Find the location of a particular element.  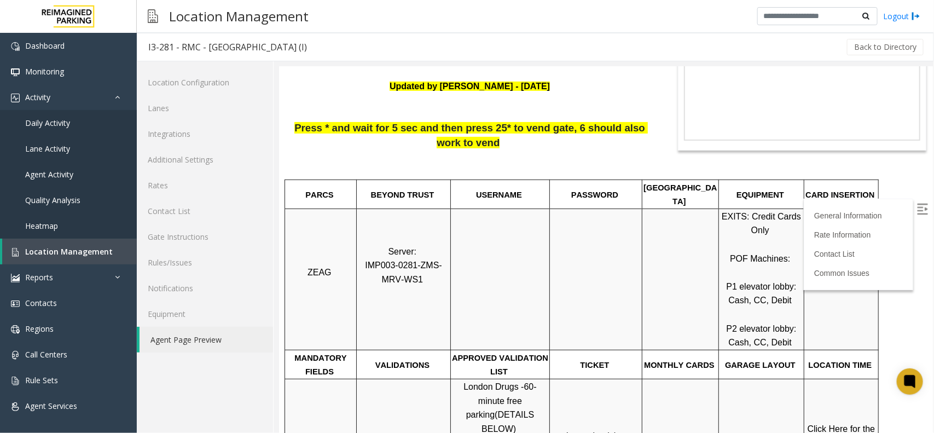

span: ZEAG is located at coordinates (40, 205).